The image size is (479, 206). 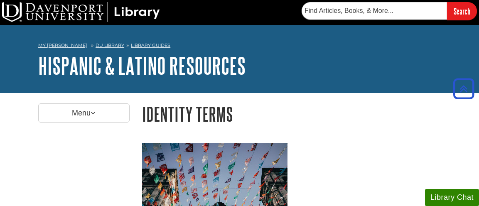 I want to click on form: Searches DU Library's articles, books, and more, so click(x=390, y=11).